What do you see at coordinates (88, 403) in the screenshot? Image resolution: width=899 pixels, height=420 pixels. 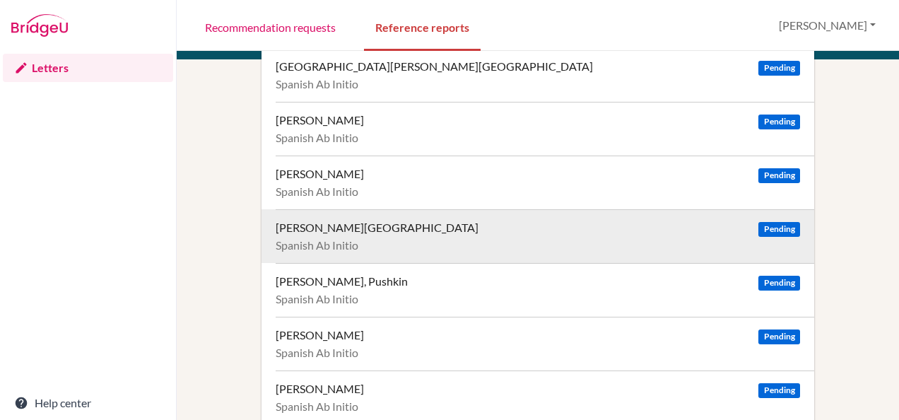 I see `a: Help center` at bounding box center [88, 403].